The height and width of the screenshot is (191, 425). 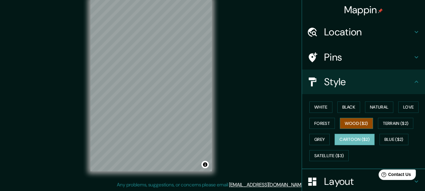 What do you see at coordinates (381, 11) in the screenshot?
I see `img: pin-icon.png` at bounding box center [381, 11].